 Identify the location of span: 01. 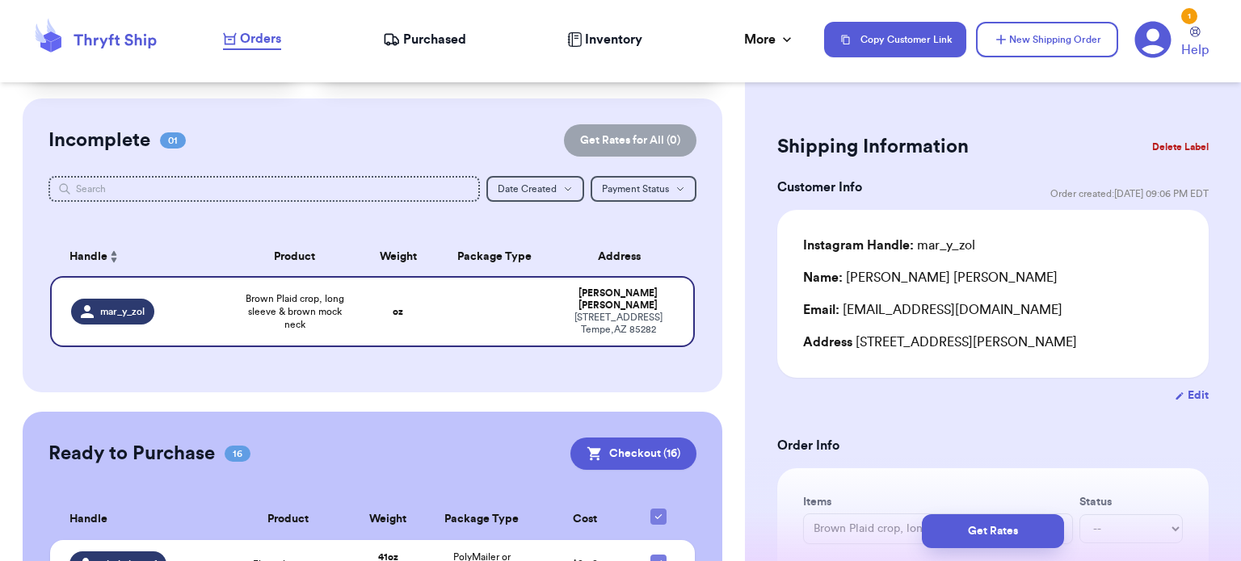
(173, 141).